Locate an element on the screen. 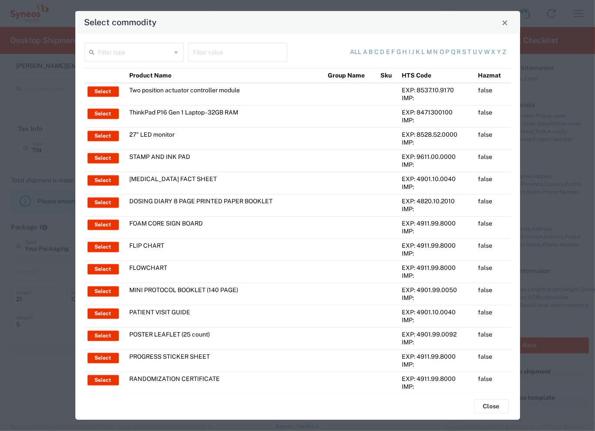  div: EXP: 4820.10.2010 is located at coordinates (437, 202).